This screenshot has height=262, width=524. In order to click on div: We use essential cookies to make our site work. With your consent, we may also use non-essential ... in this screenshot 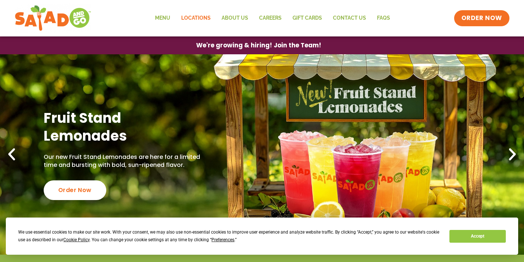, I will do `click(229, 236)`.